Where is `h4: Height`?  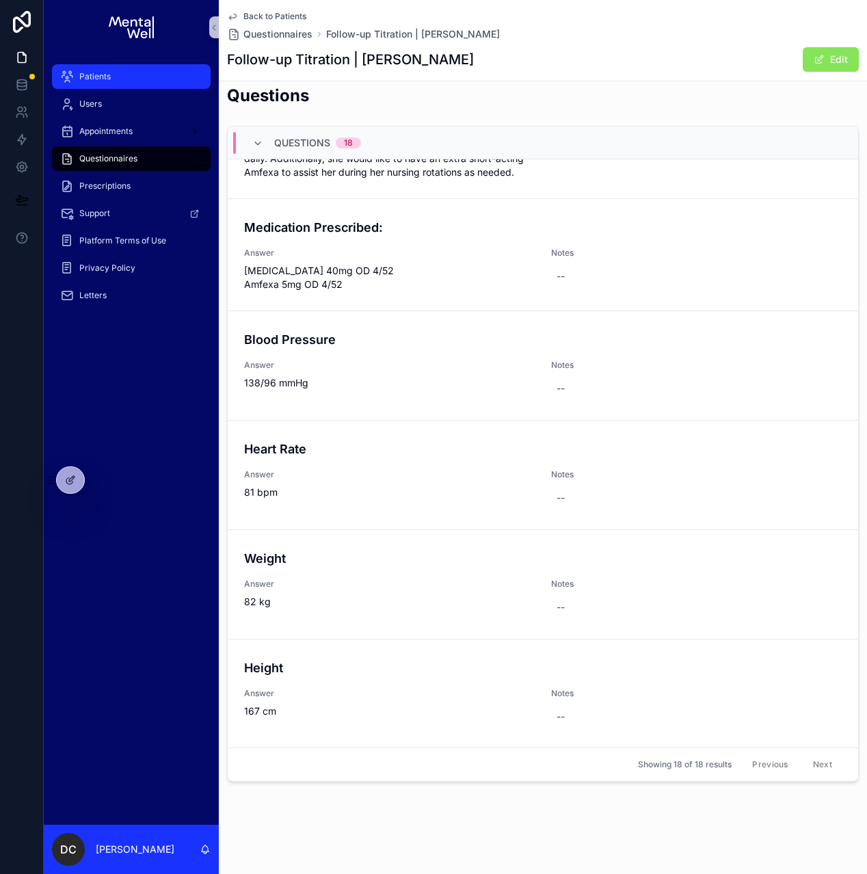 h4: Height is located at coordinates (543, 667).